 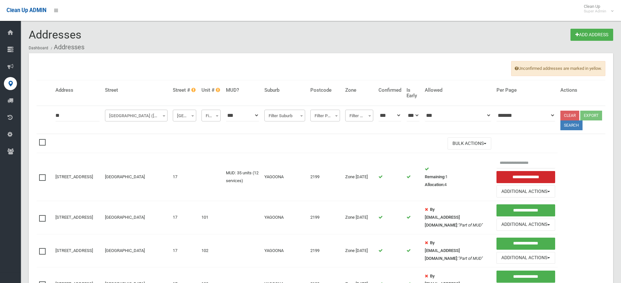 I want to click on td: 101, so click(x=211, y=217).